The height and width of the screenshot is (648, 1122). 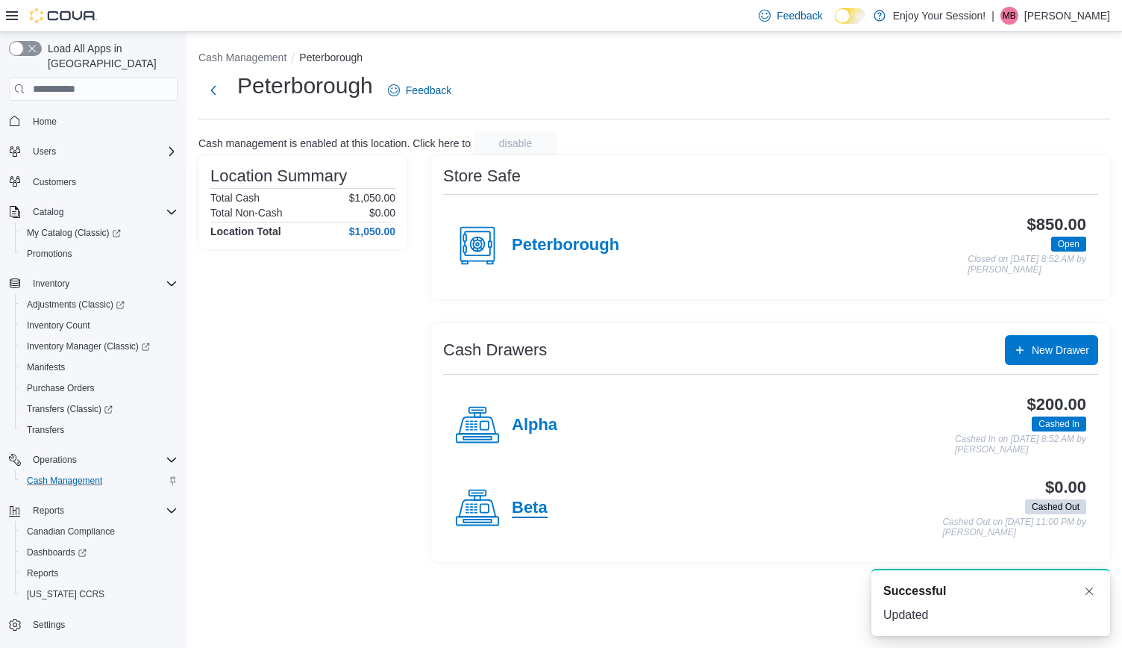 What do you see at coordinates (246, 213) in the screenshot?
I see `h6: Total Non-Cash` at bounding box center [246, 213].